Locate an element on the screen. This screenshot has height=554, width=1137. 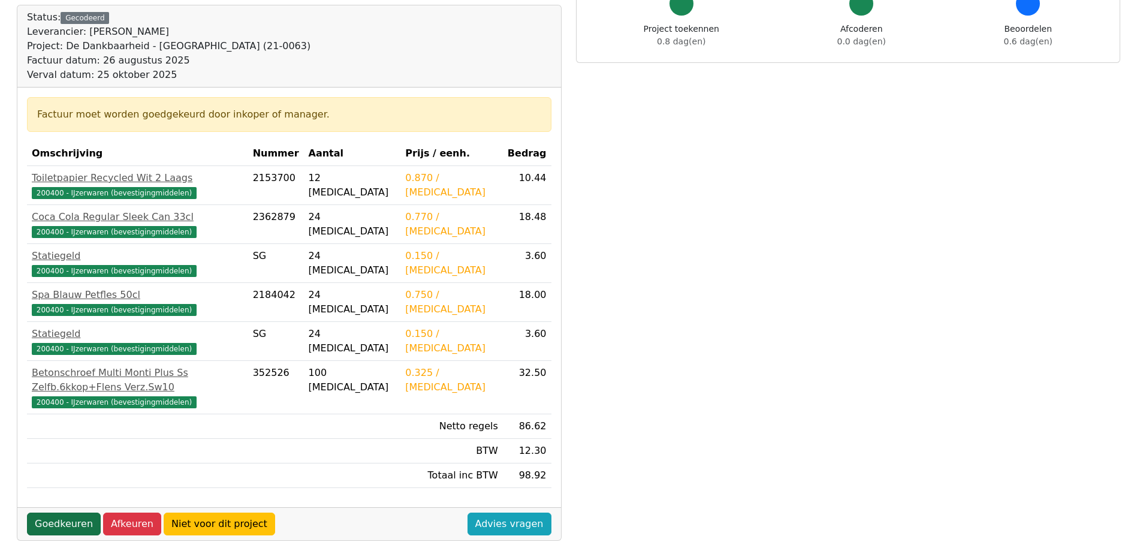
td: 86.62 is located at coordinates (527, 426).